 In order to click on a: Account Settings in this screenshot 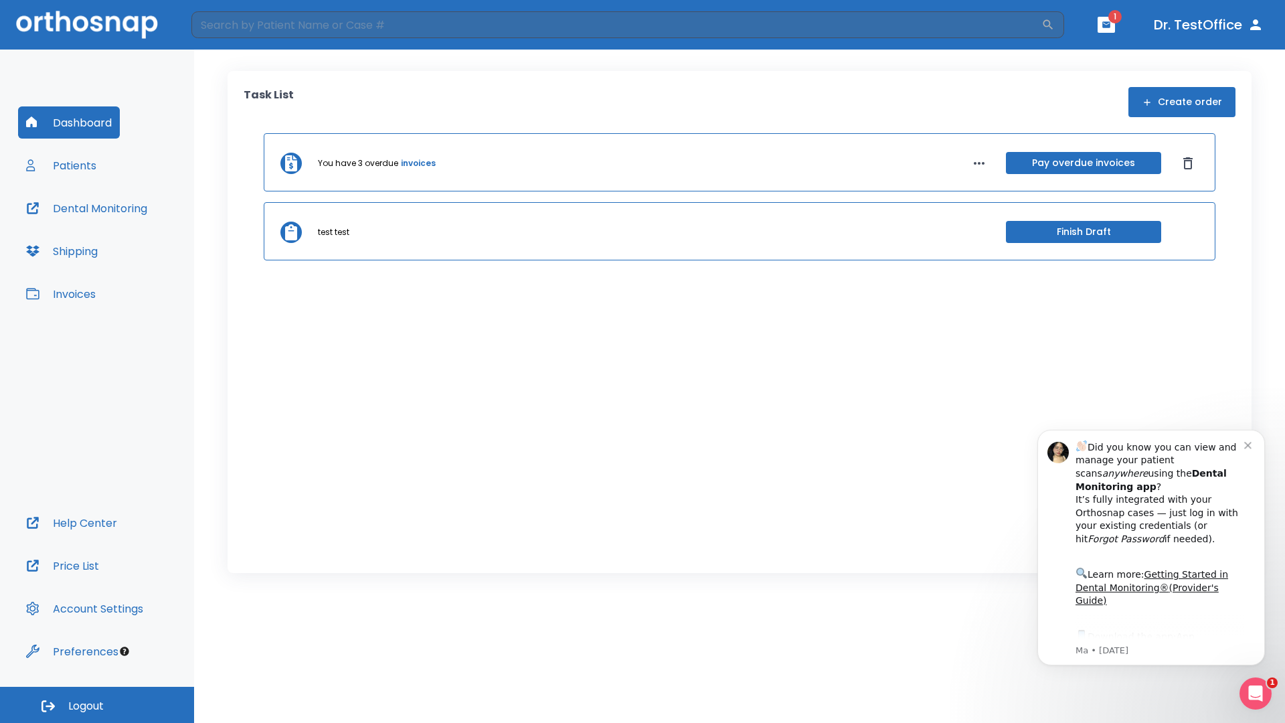, I will do `click(84, 608)`.